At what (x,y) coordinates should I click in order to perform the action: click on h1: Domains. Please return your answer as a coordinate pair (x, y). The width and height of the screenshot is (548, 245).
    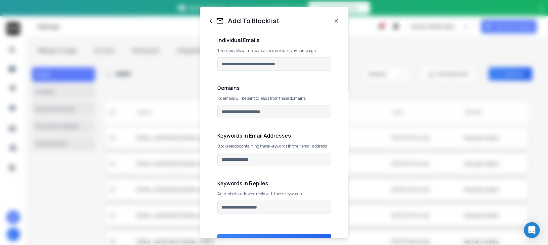
    Looking at the image, I should click on (274, 88).